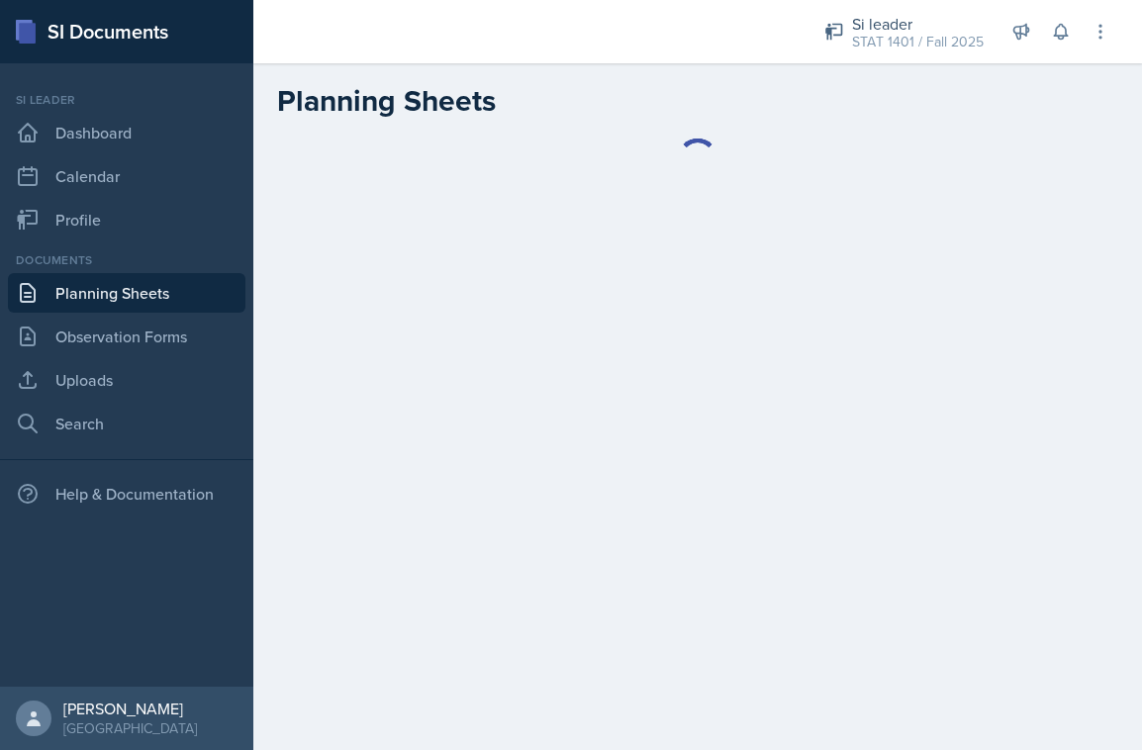 The height and width of the screenshot is (750, 1142). Describe the element at coordinates (127, 293) in the screenshot. I see `a: Planning Sheets` at that location.